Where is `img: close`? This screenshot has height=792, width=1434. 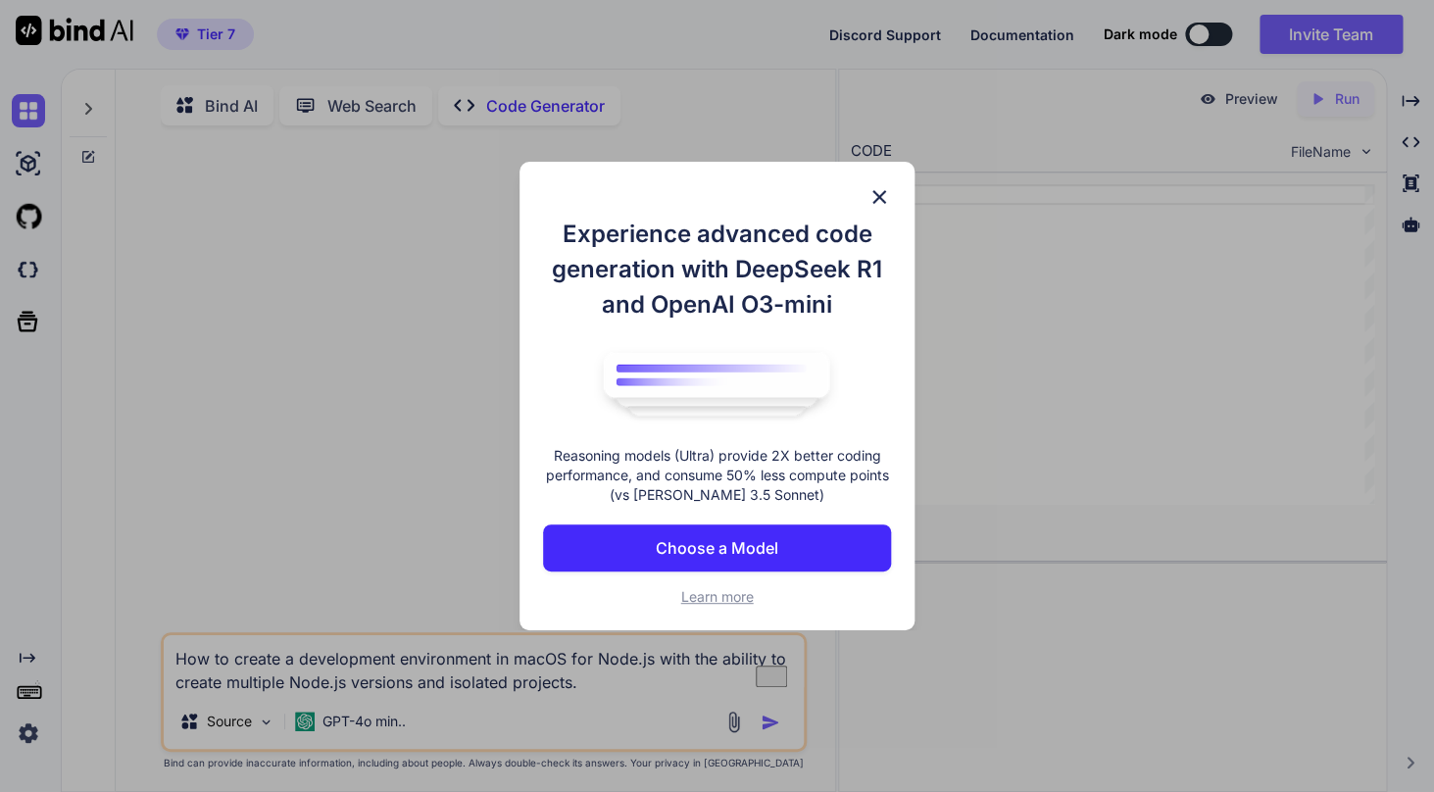 img: close is located at coordinates (879, 197).